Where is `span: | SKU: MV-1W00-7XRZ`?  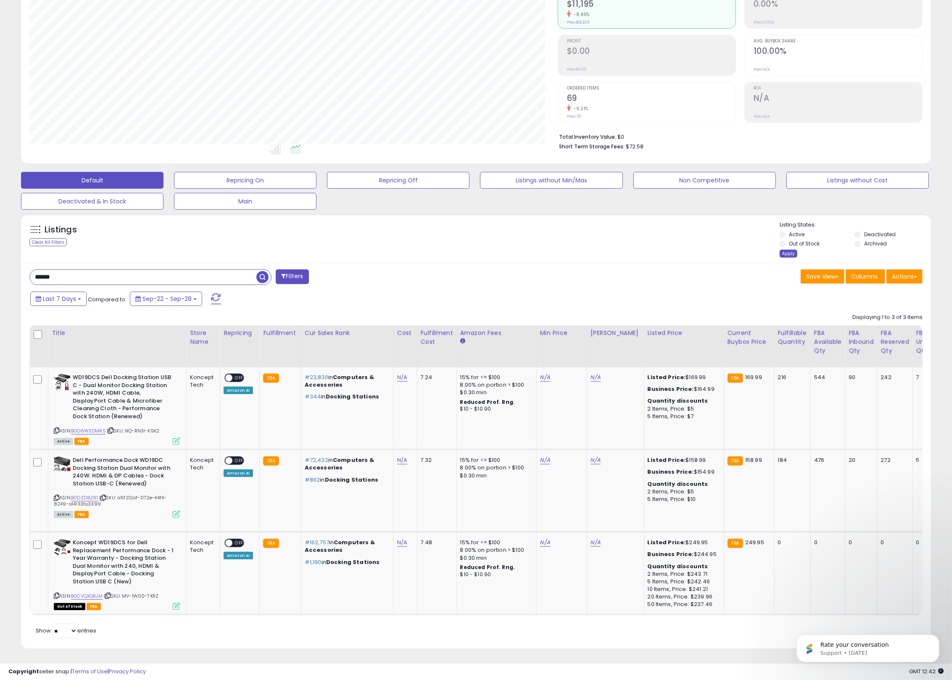
span: | SKU: MV-1W00-7XRZ is located at coordinates (131, 596).